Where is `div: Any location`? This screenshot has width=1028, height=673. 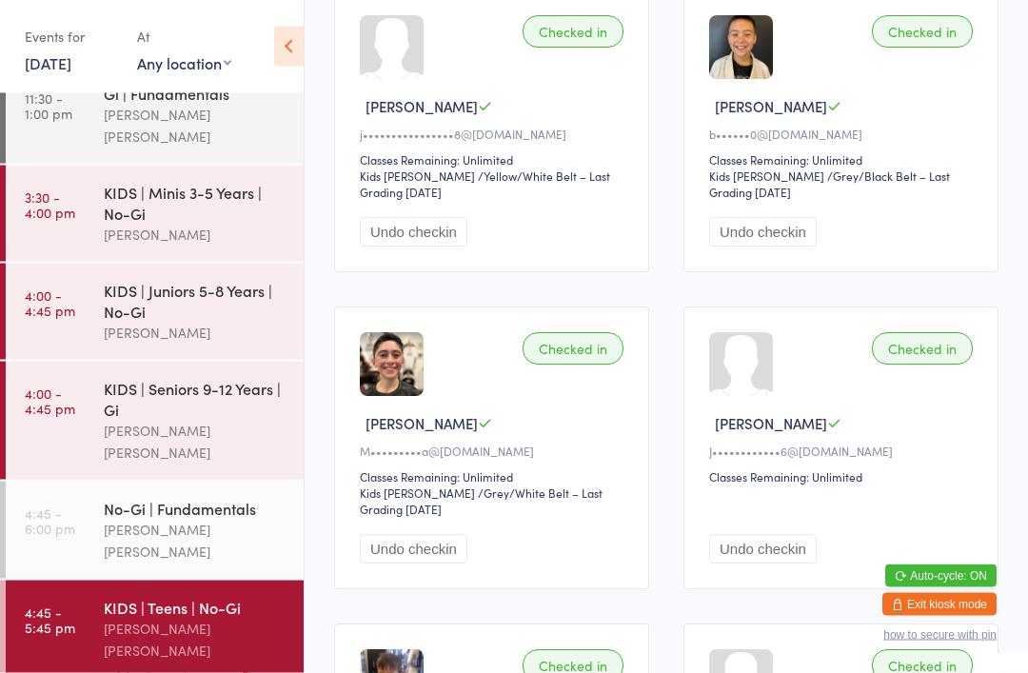 div: Any location is located at coordinates (184, 63).